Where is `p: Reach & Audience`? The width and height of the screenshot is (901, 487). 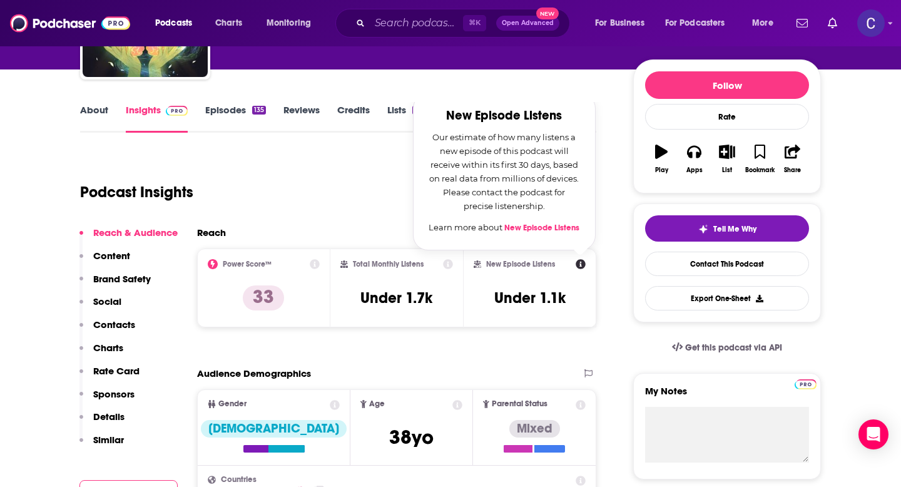 p: Reach & Audience is located at coordinates (135, 232).